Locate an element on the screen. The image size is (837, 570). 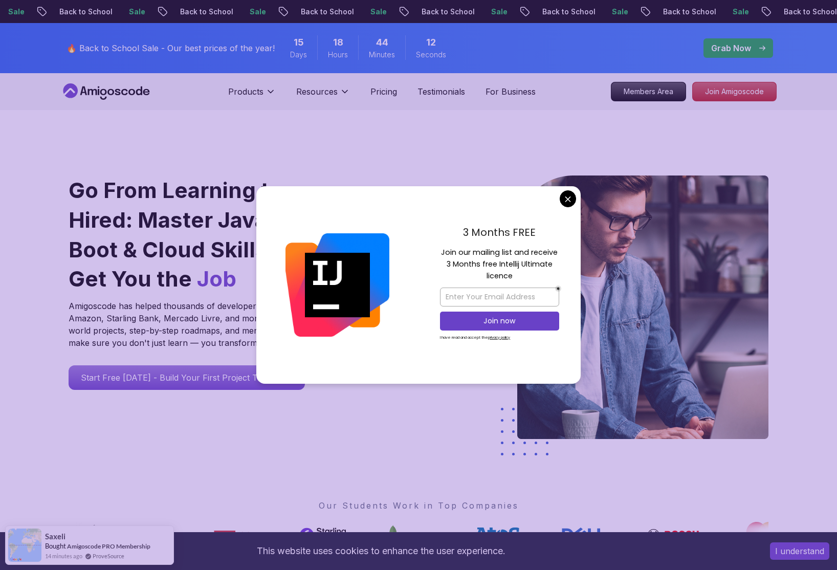
p: Resources is located at coordinates (317, 92).